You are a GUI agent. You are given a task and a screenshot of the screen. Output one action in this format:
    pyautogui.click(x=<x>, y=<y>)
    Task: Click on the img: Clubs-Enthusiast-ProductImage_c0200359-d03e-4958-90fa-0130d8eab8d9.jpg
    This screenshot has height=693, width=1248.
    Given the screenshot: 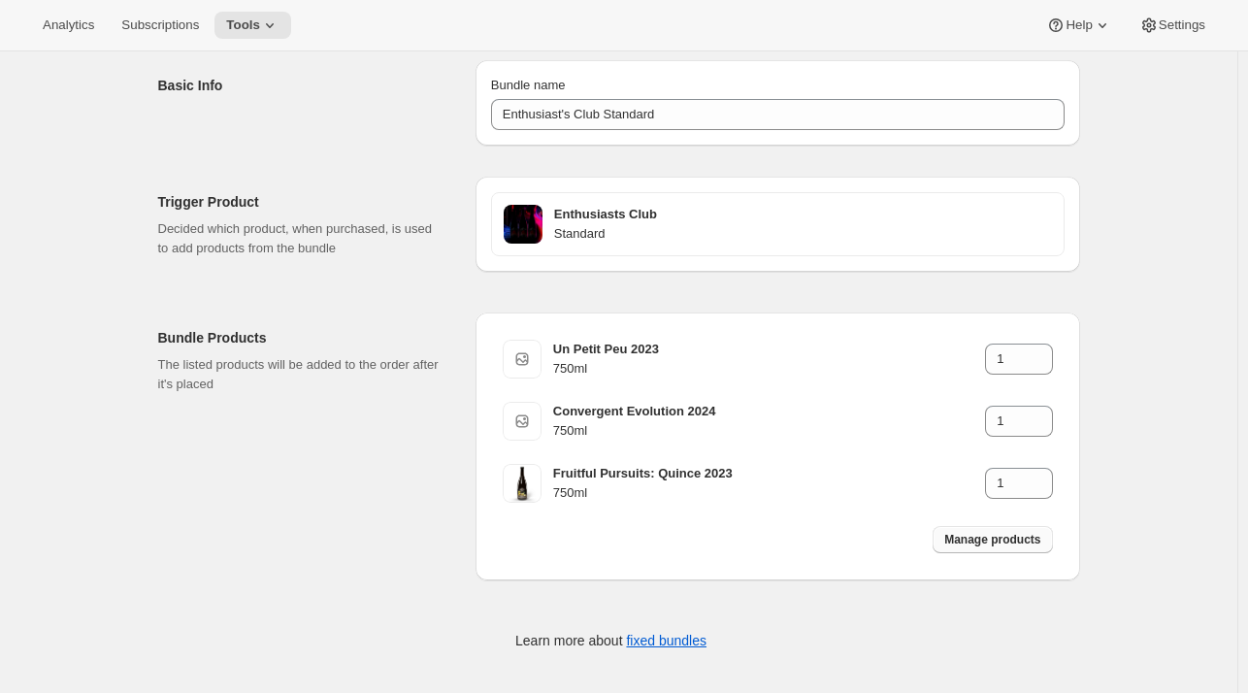 What is the action you would take?
    pyautogui.click(x=523, y=224)
    